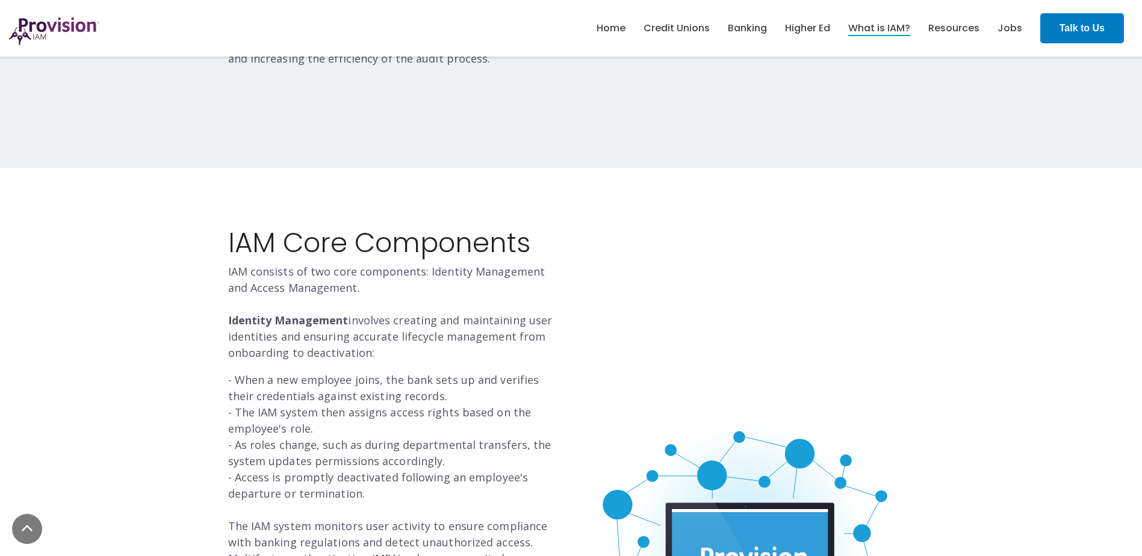 The image size is (1142, 556). What do you see at coordinates (677, 28) in the screenshot?
I see `a: Credit Unions` at bounding box center [677, 28].